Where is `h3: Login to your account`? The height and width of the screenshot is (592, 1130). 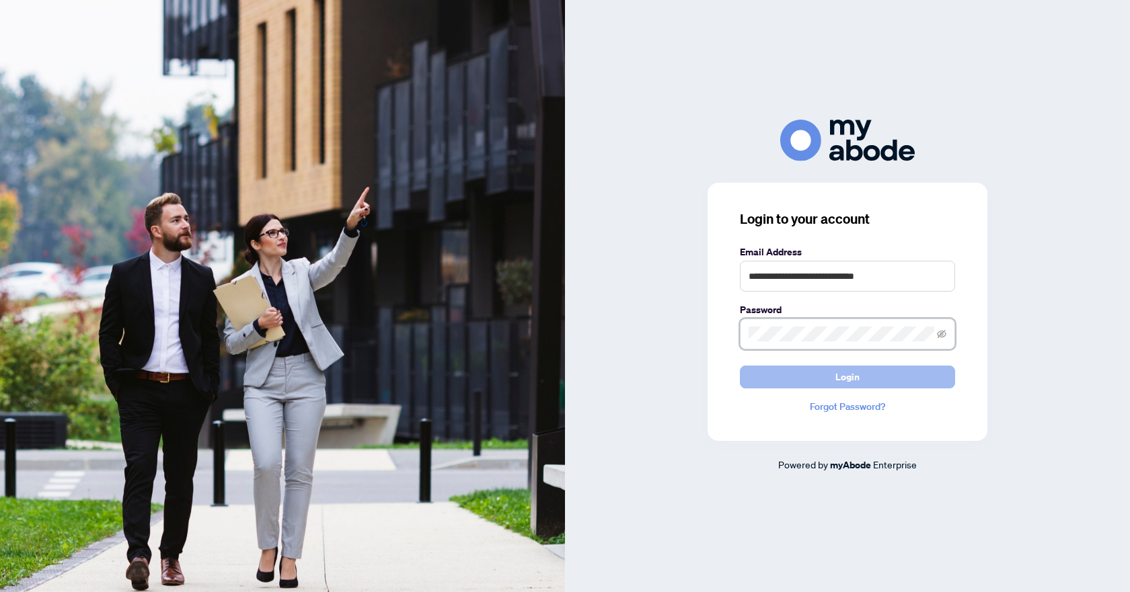
h3: Login to your account is located at coordinates (847, 219).